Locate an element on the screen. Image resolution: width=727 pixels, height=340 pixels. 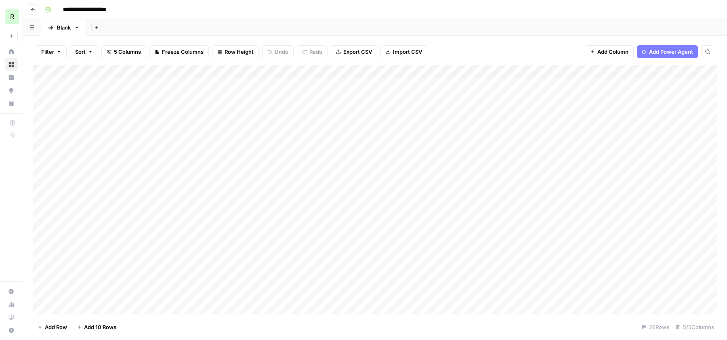
button: Add Row is located at coordinates (52, 327).